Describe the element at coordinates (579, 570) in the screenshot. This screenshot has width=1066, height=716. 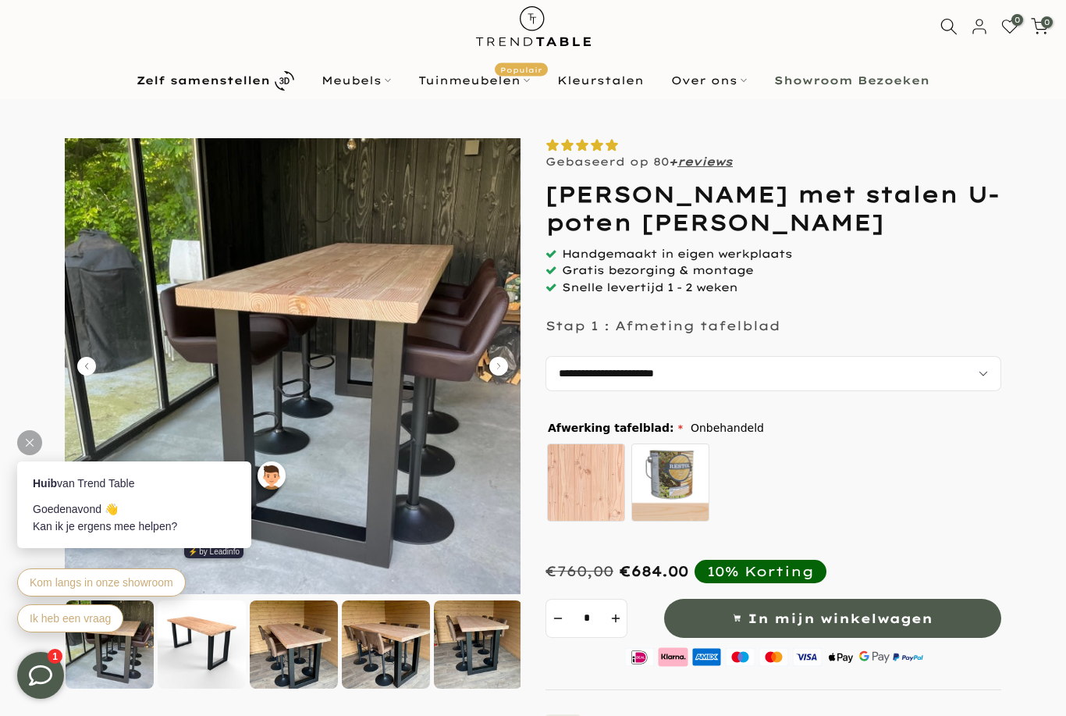
I see `div: €760,00` at that location.